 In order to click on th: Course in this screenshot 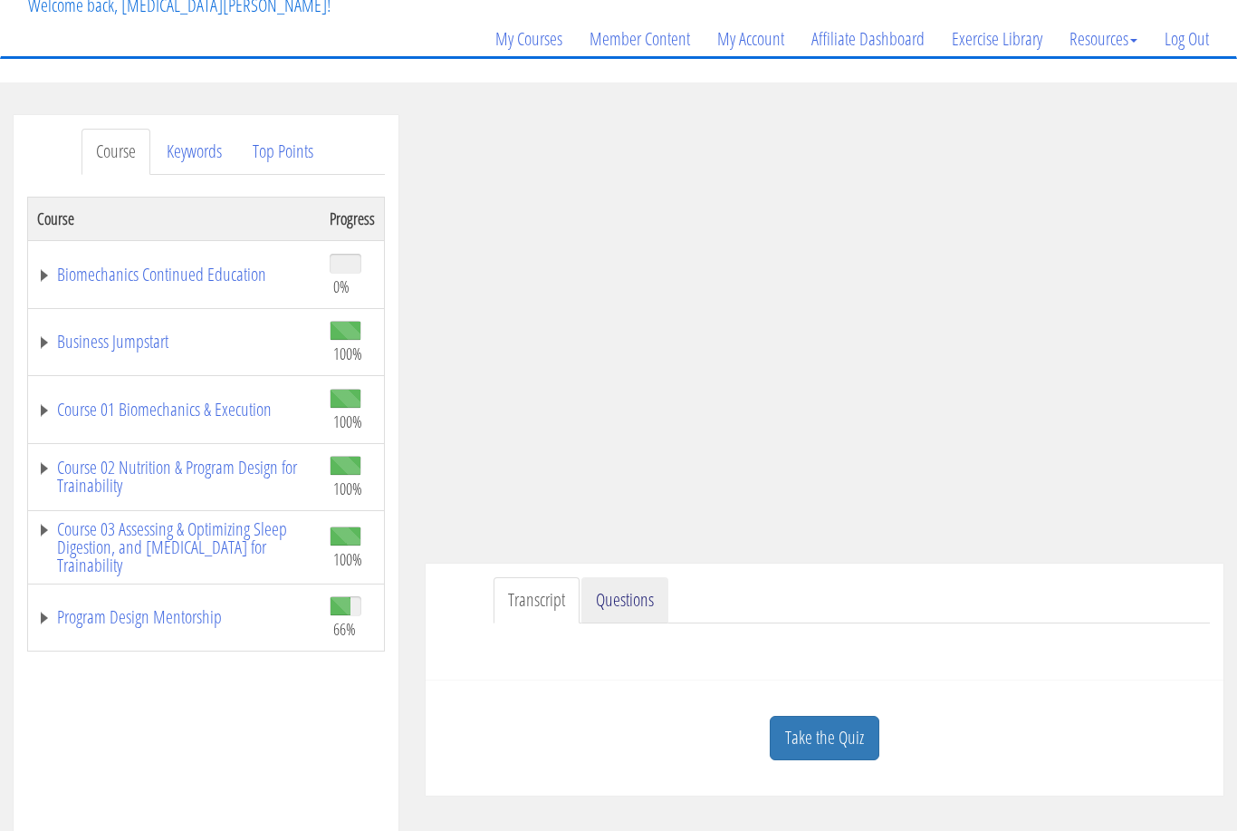, I will do `click(175, 218)`.